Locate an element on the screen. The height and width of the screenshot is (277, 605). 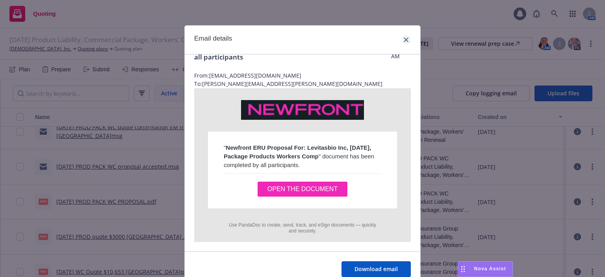
a: close is located at coordinates (406, 40).